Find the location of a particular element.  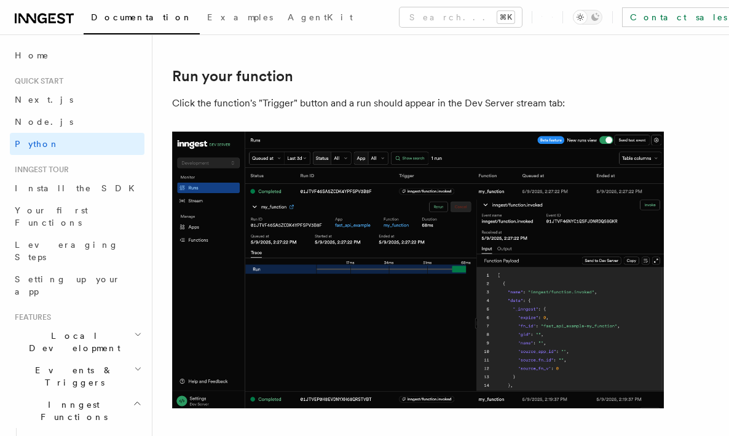

a: AgentKit is located at coordinates (320, 18).